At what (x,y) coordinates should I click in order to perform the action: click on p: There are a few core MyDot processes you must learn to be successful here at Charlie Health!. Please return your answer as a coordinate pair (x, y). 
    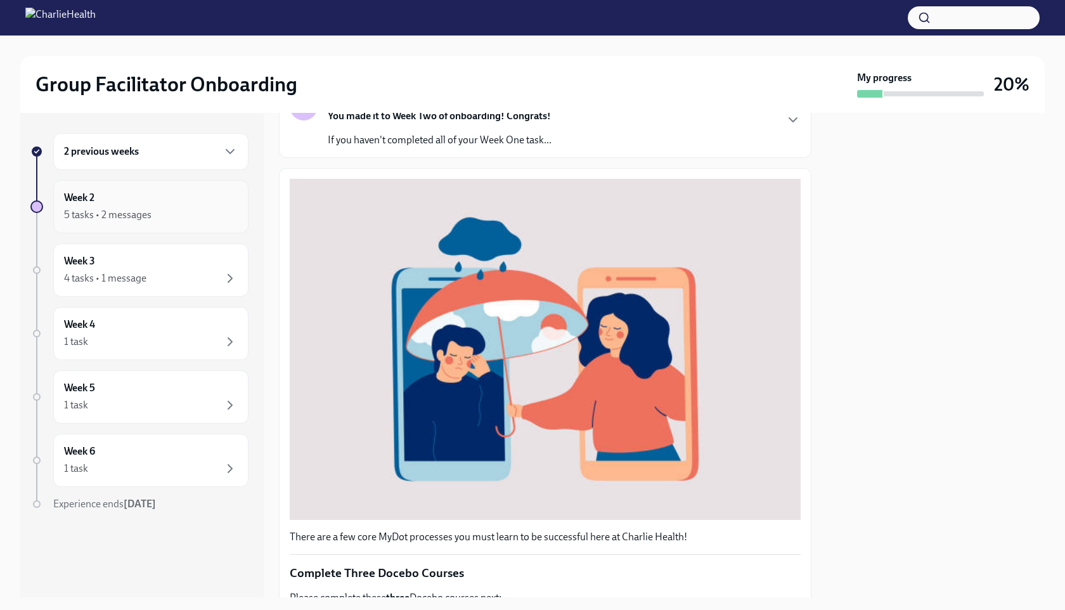
    Looking at the image, I should click on (545, 537).